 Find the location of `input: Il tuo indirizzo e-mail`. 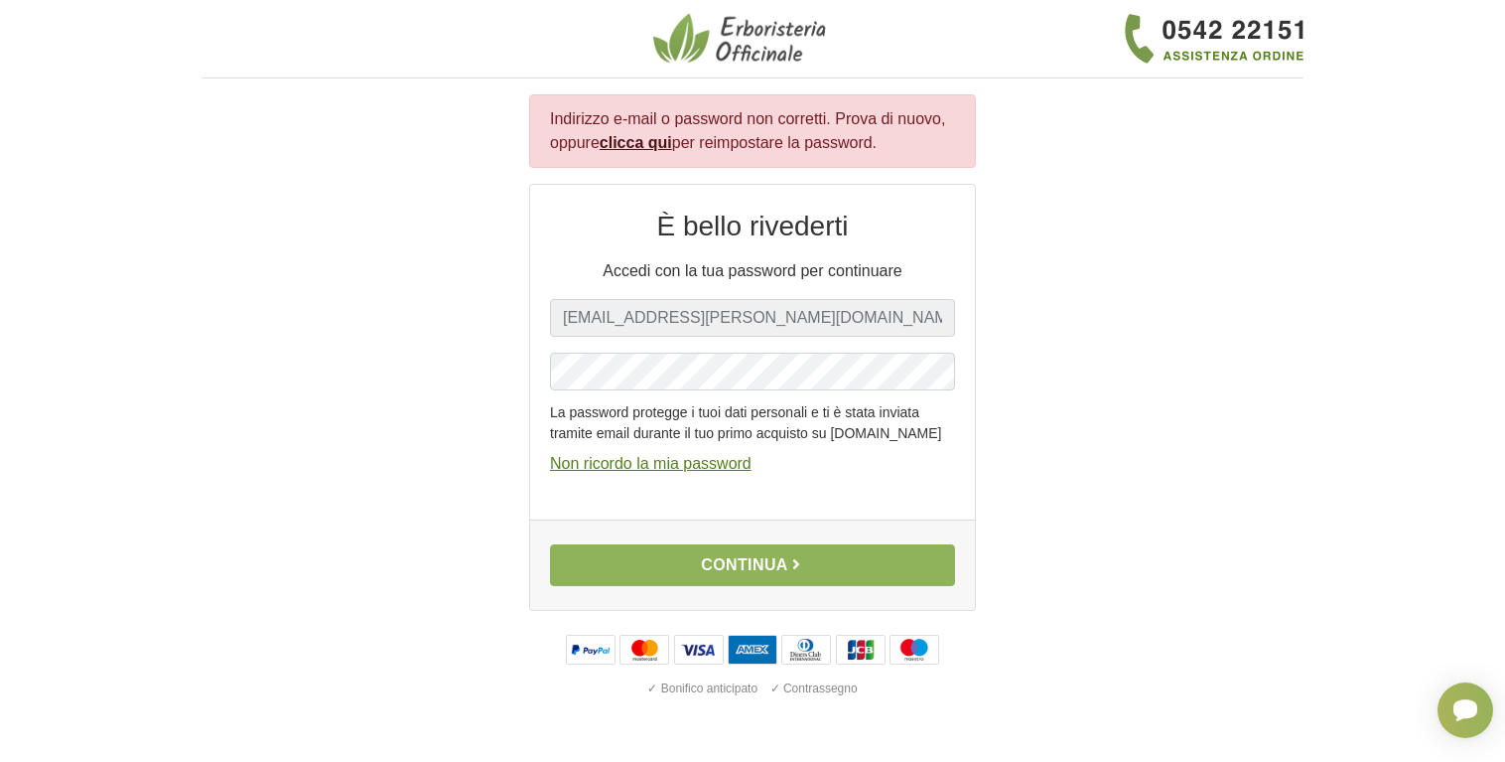

input: Il tuo indirizzo e-mail is located at coordinates (753, 318).